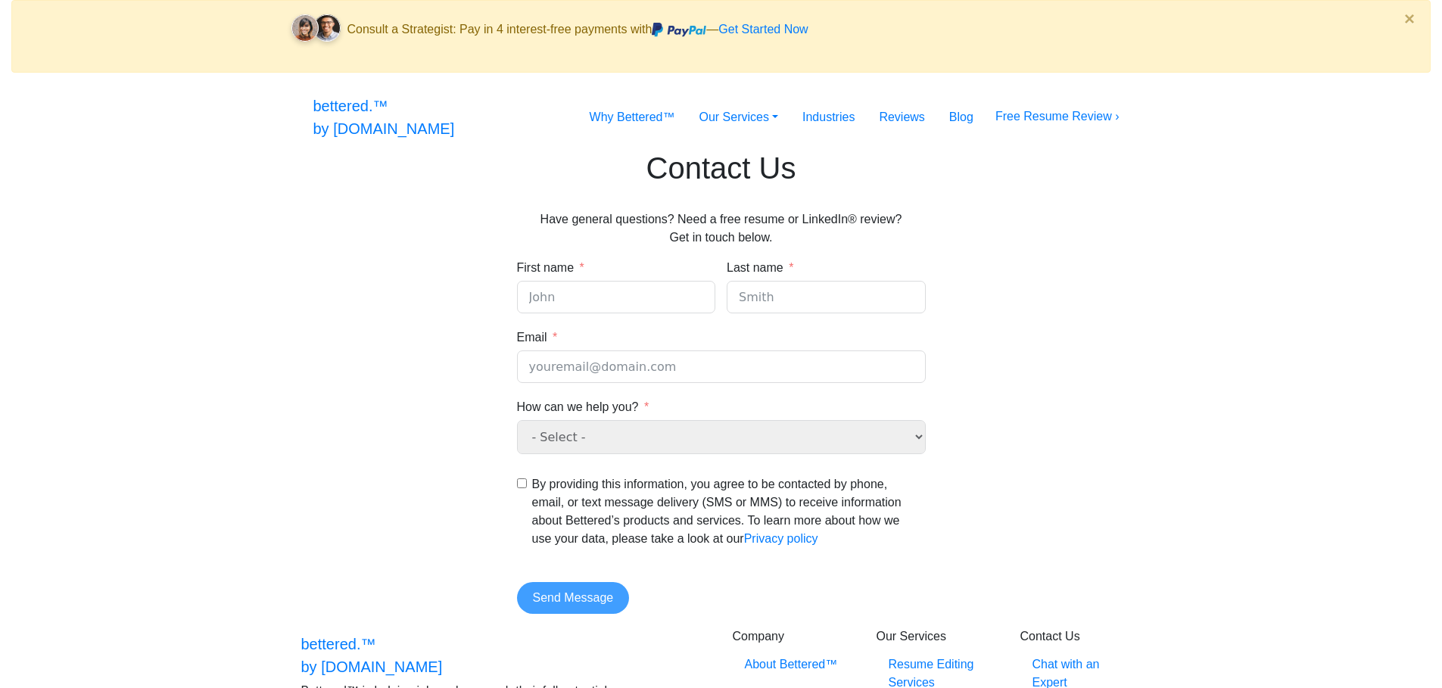  Describe the element at coordinates (781, 538) in the screenshot. I see `a: Privacy policy` at that location.